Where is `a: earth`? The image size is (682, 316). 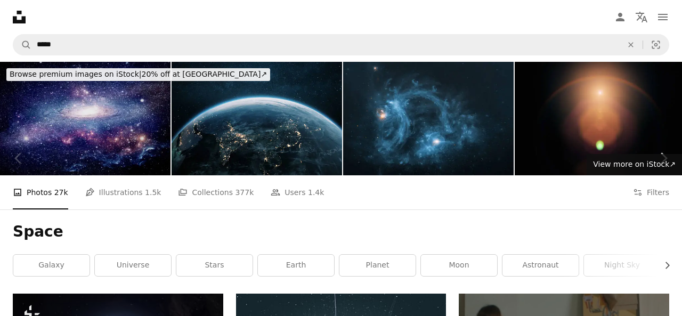 a: earth is located at coordinates (296, 265).